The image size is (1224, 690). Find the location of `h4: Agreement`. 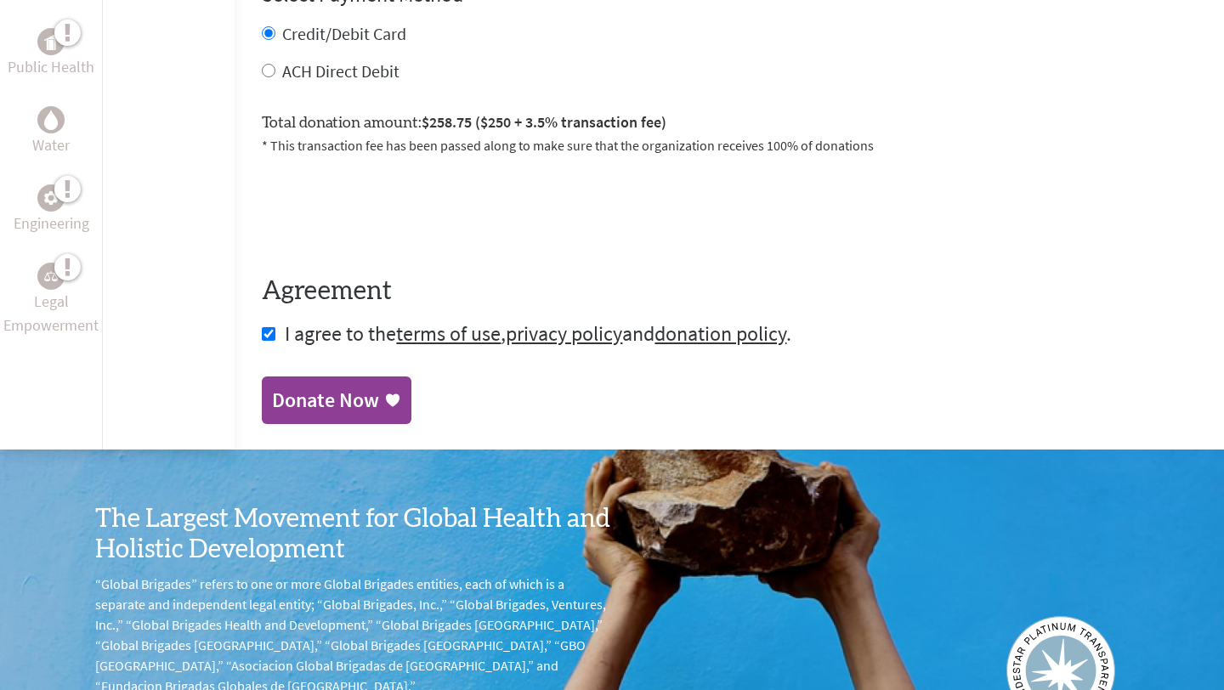

h4: Agreement is located at coordinates (729, 291).